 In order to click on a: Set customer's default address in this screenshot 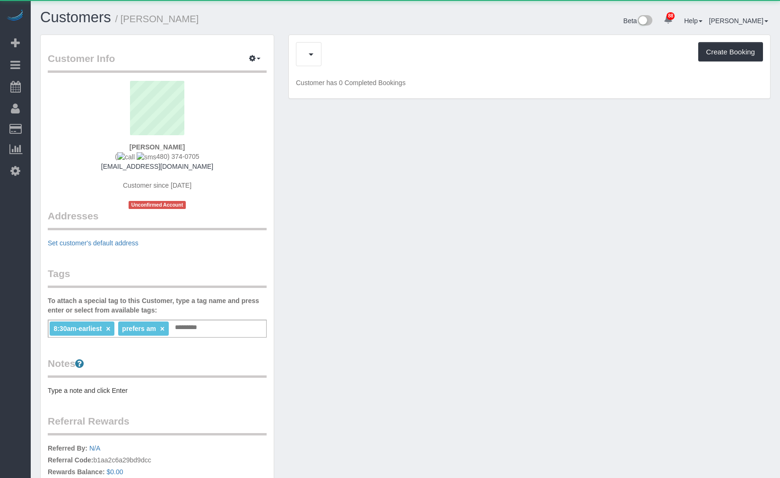, I will do `click(93, 243)`.